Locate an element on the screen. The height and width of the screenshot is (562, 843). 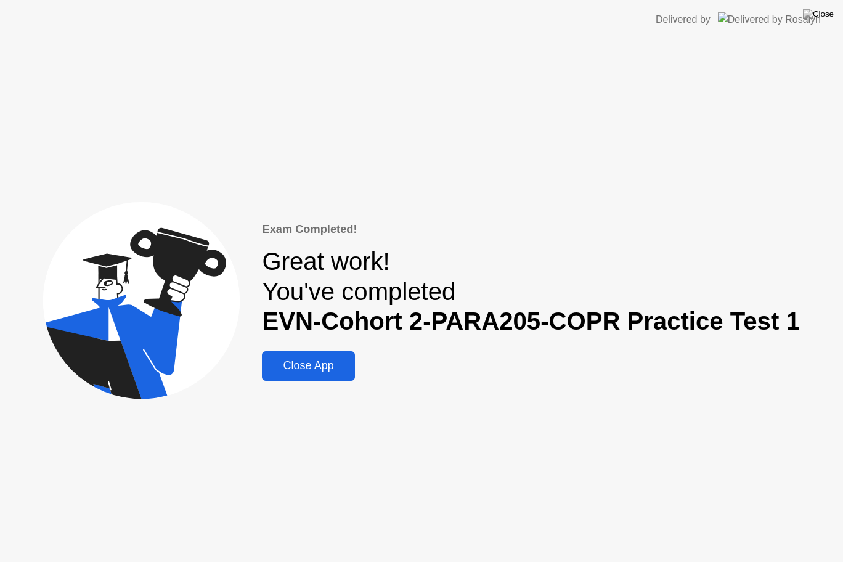
div: Delivered by is located at coordinates (682, 20).